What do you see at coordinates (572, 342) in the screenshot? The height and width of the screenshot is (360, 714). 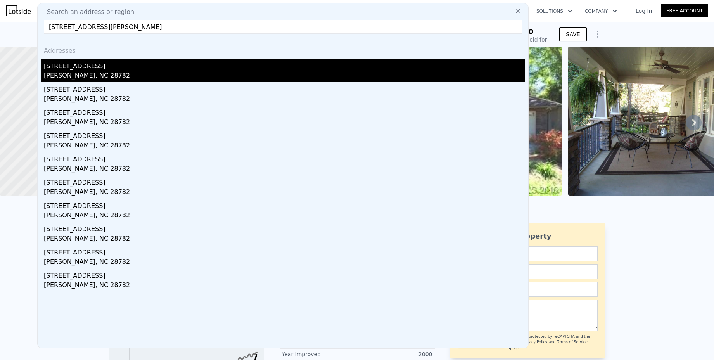 I see `a: Terms of Service` at bounding box center [572, 342].